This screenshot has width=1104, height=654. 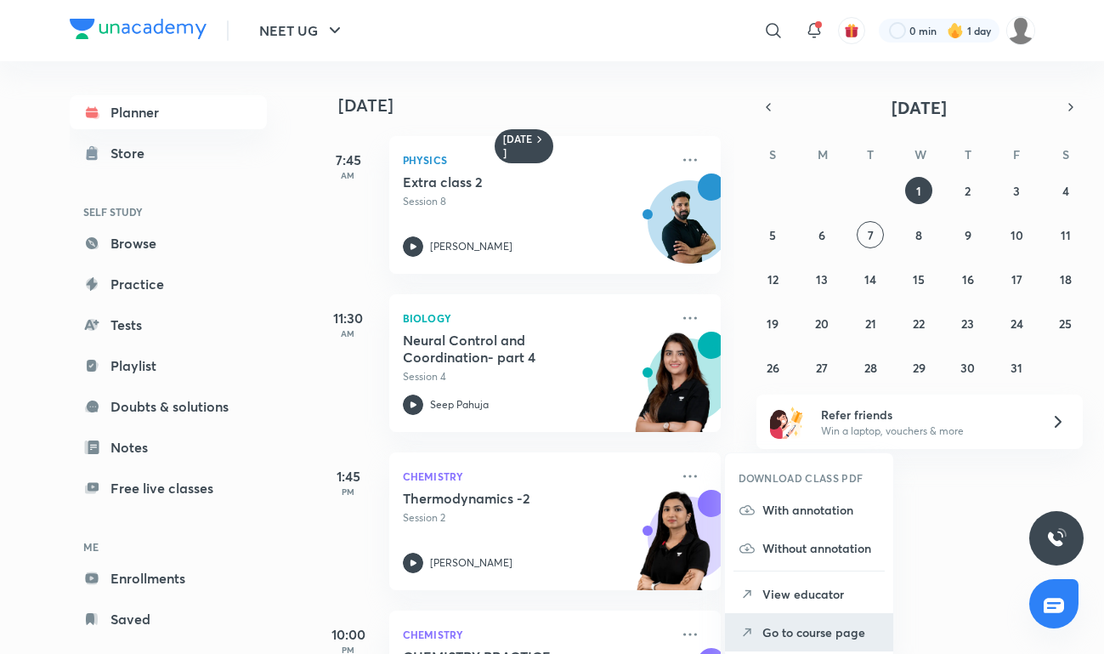 What do you see at coordinates (822, 279) in the screenshot?
I see `abbr: October 13, 2025` at bounding box center [822, 279].